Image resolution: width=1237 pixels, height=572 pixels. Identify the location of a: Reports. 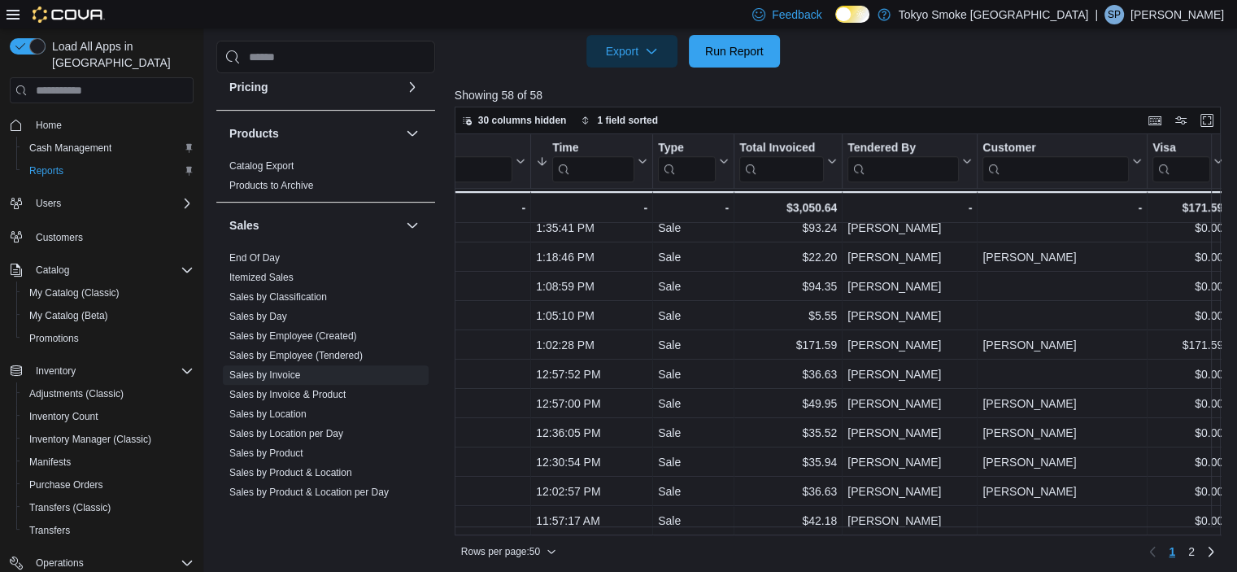
(46, 171).